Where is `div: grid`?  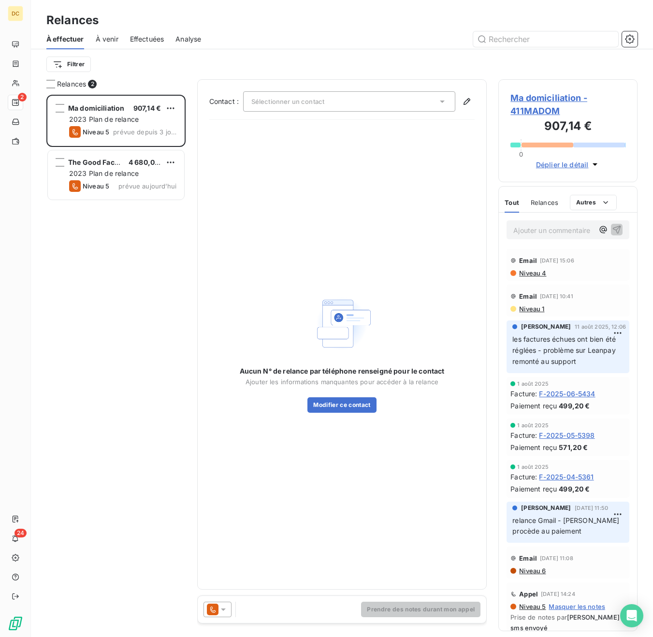 div: grid is located at coordinates (116, 366).